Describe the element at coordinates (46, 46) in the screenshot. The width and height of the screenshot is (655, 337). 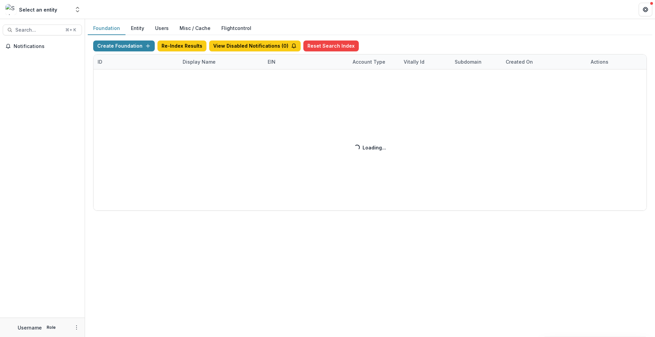
I see `span: Notifications` at that location.